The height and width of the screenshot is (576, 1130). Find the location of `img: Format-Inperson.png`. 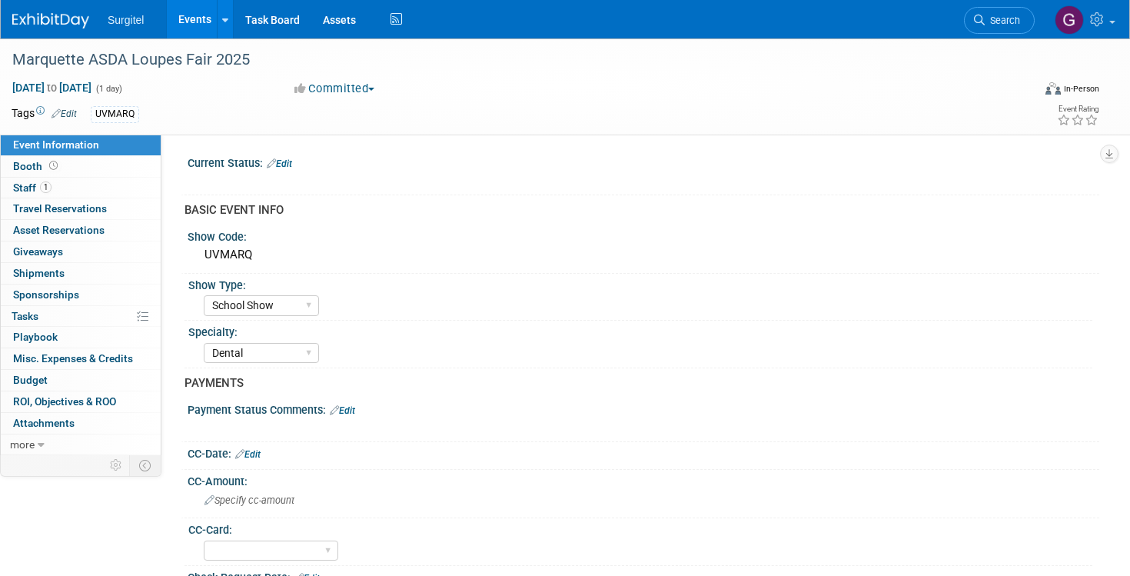

img: Format-Inperson.png is located at coordinates (1054, 88).